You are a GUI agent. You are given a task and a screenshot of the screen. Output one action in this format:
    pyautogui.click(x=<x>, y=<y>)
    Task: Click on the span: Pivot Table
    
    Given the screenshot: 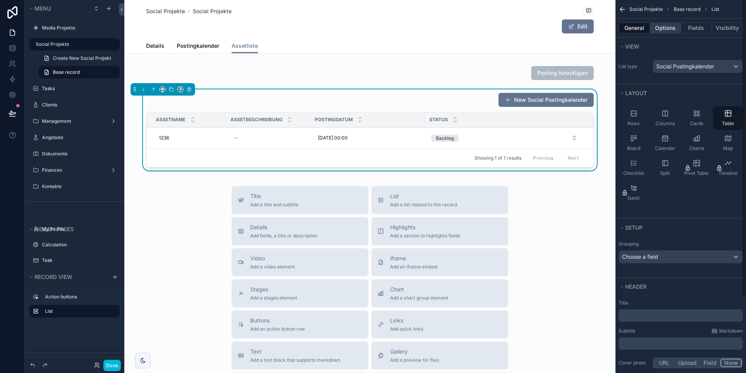 What is the action you would take?
    pyautogui.click(x=696, y=173)
    